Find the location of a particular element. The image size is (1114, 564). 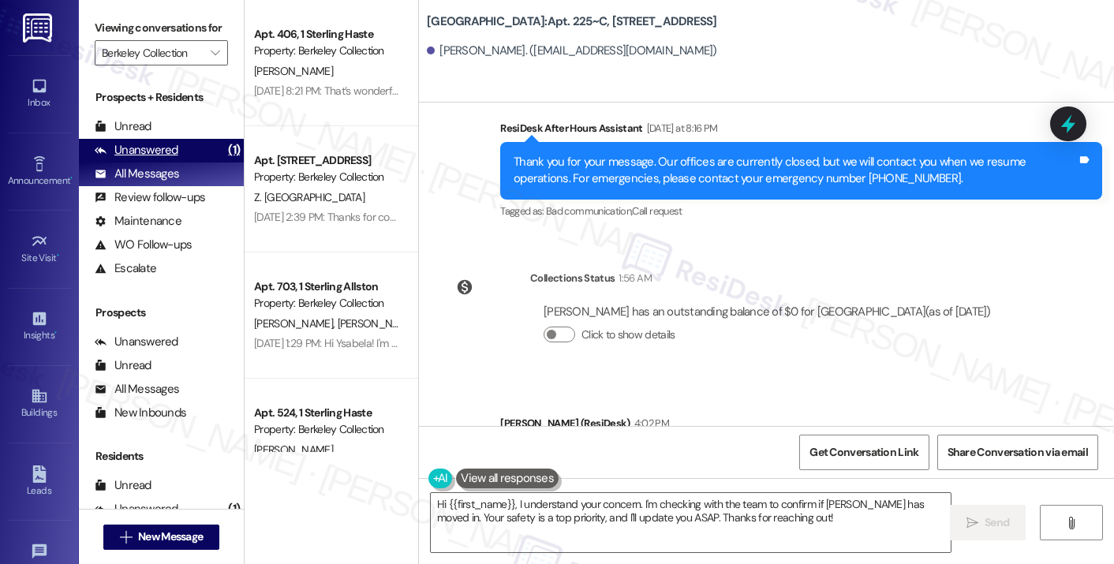

a: Insights • is located at coordinates (39, 327).